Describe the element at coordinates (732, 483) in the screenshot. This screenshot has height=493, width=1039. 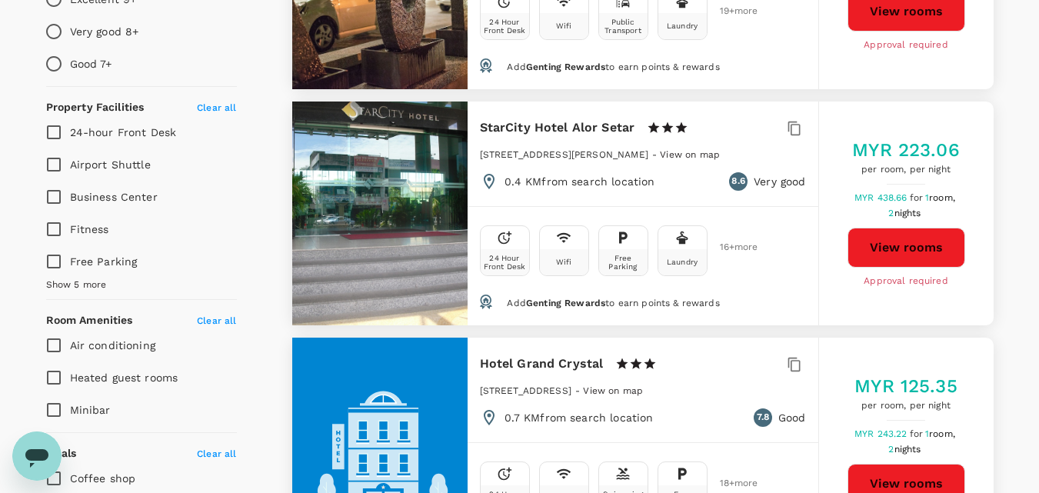
I see `span: 18 + more` at that location.